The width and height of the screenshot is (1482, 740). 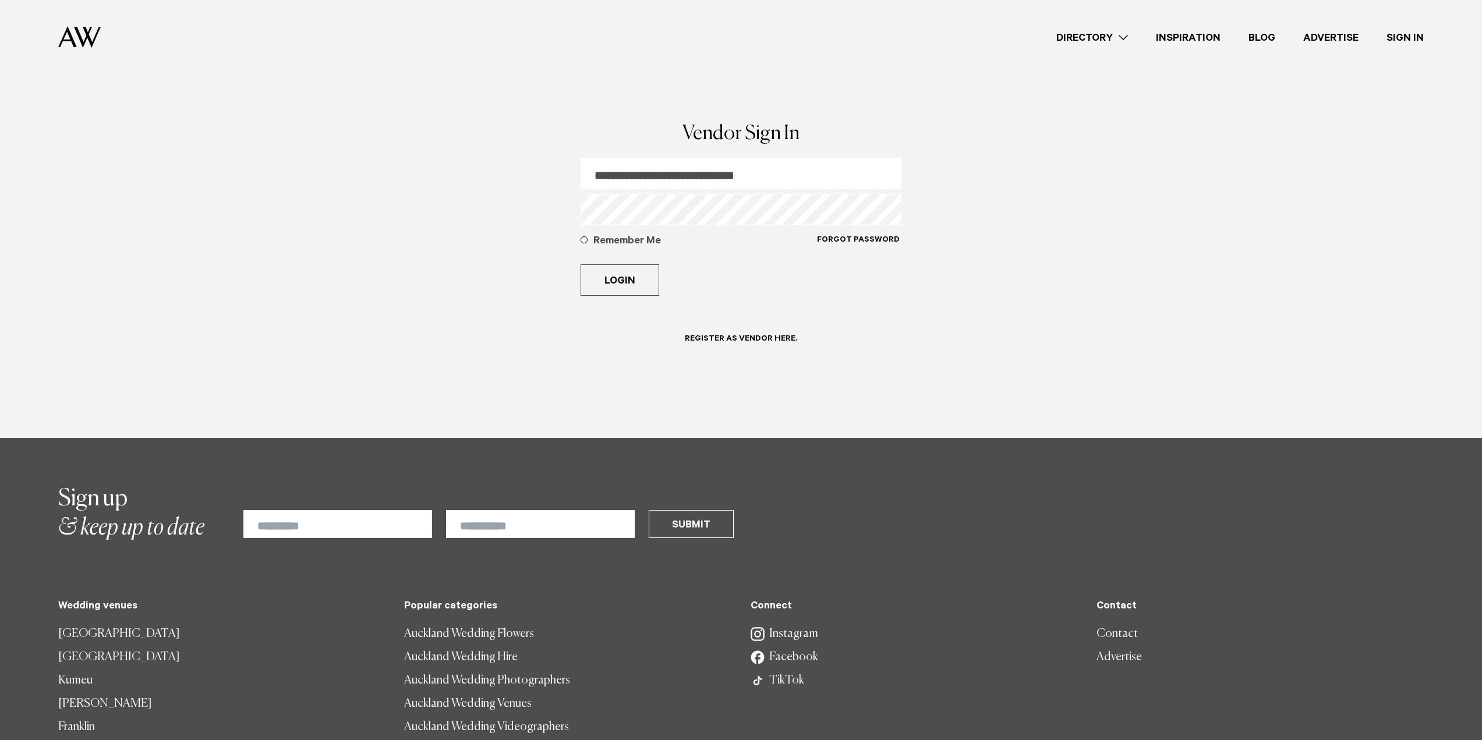 What do you see at coordinates (222, 727) in the screenshot?
I see `a: Franklin` at bounding box center [222, 727].